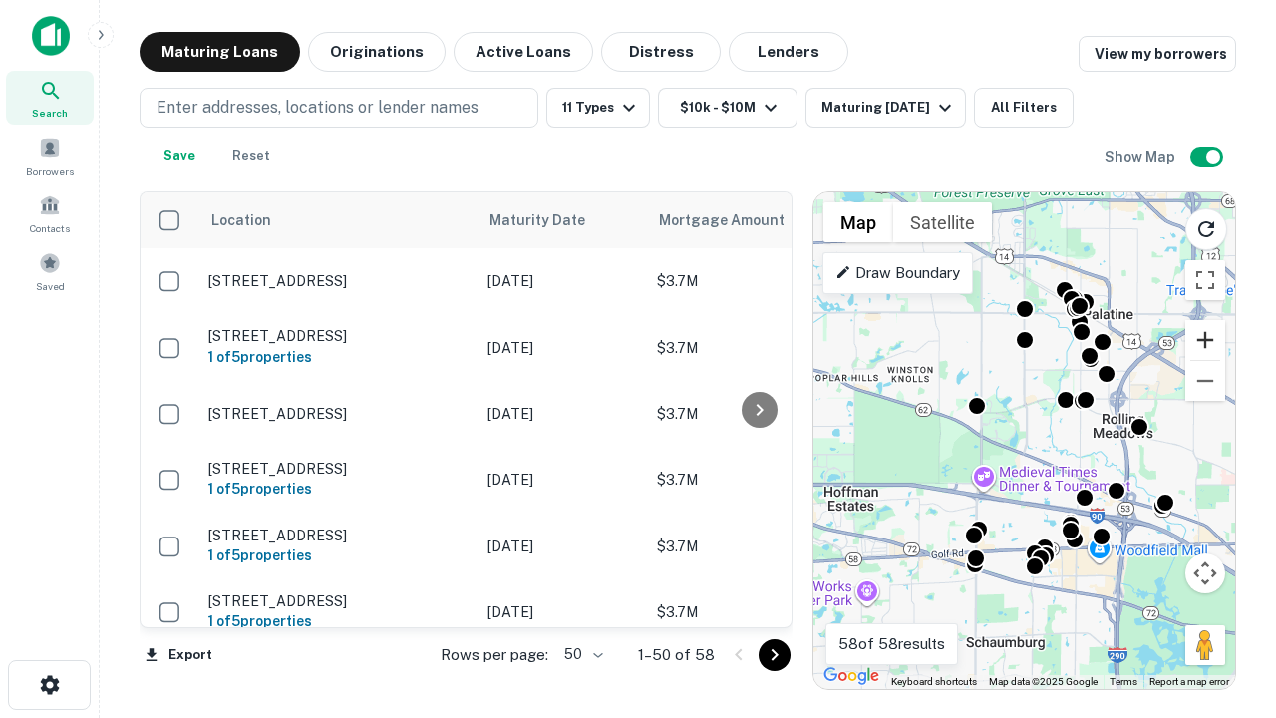 The width and height of the screenshot is (1276, 718). What do you see at coordinates (562, 220) in the screenshot?
I see `th: Maturity Date` at bounding box center [562, 220].